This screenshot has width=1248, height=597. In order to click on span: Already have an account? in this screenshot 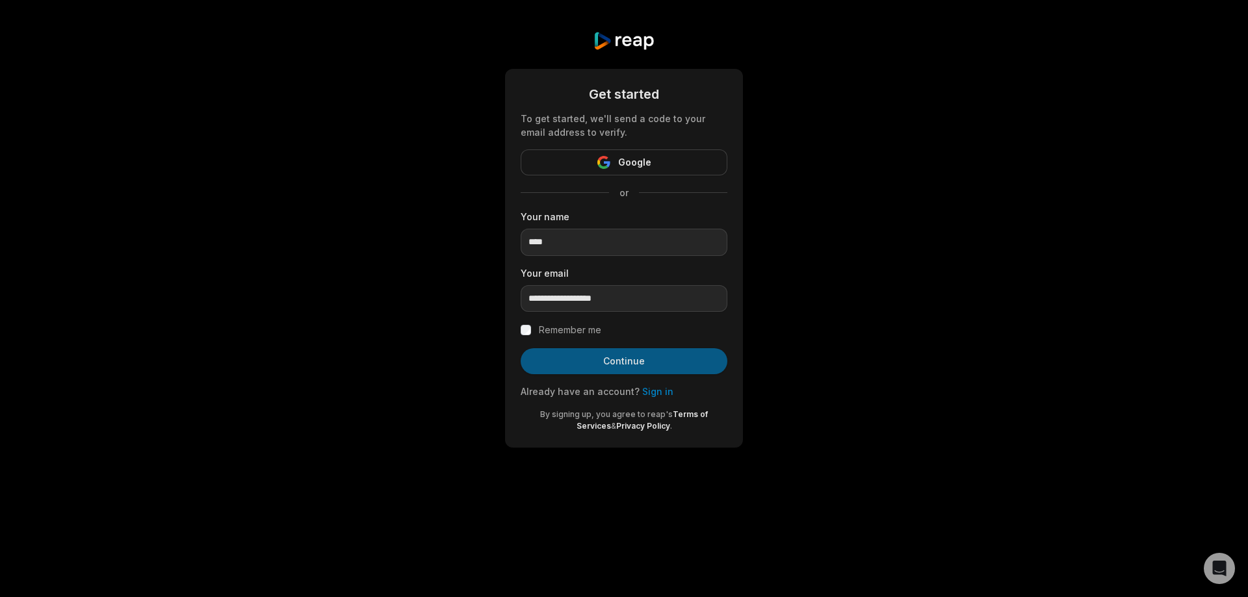, I will do `click(580, 391)`.